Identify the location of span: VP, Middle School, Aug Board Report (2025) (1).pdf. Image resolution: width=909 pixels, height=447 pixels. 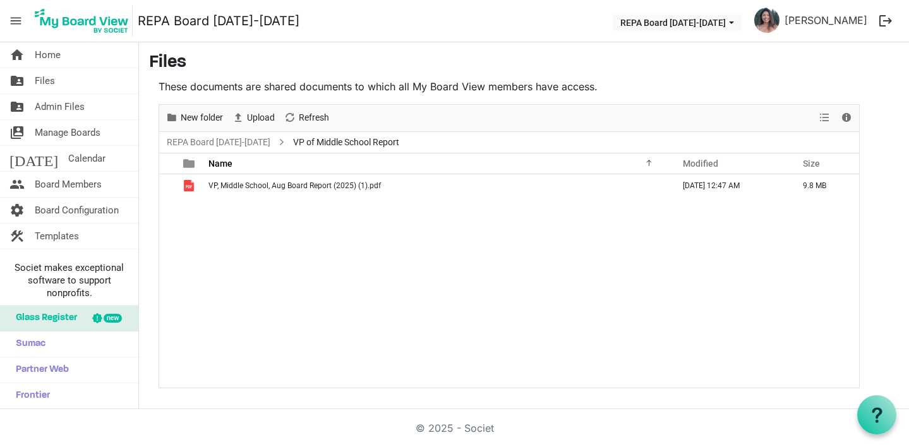
(294, 186).